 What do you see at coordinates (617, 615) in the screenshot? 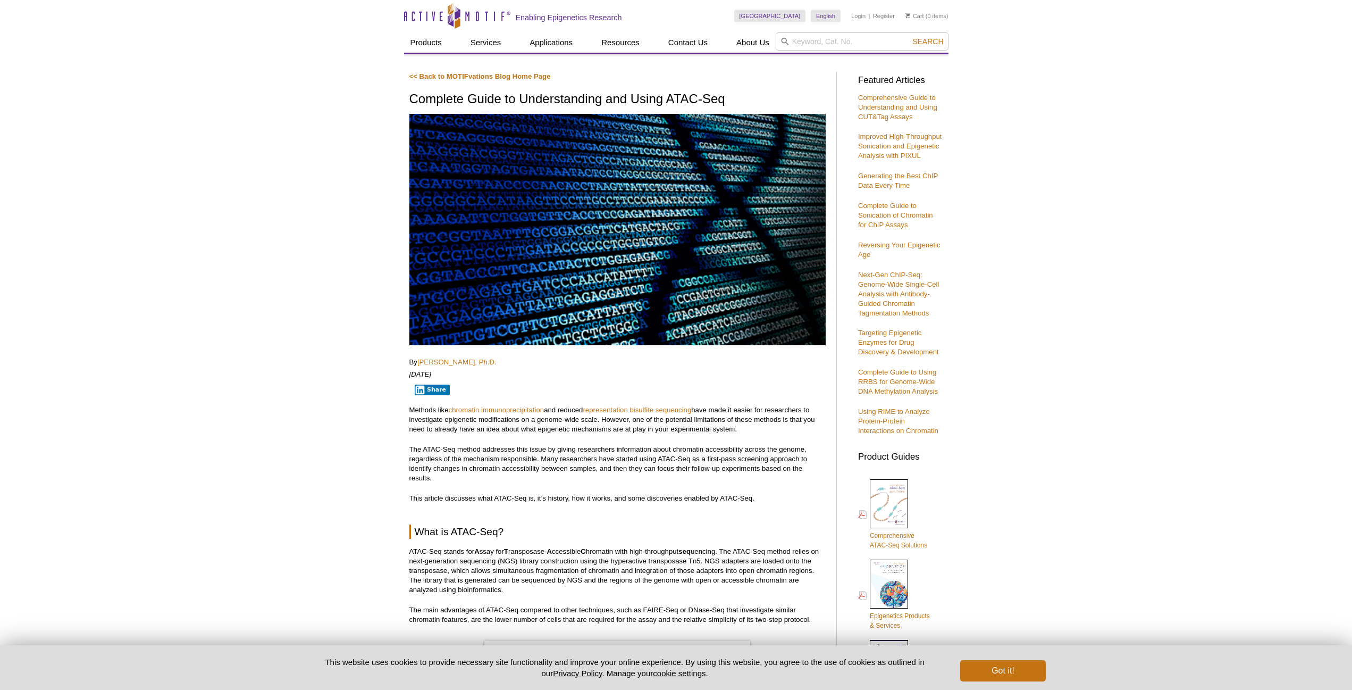
I see `p: The main advantages of ATAC-Seq compared to other techniques, such as FAIRE-Seq or DNase-Seq that...` at bounding box center [617, 615].